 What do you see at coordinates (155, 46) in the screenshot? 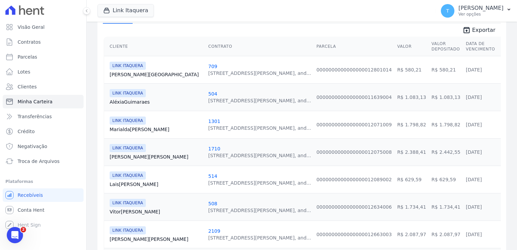
I see `th: Cliente` at bounding box center [155, 46].